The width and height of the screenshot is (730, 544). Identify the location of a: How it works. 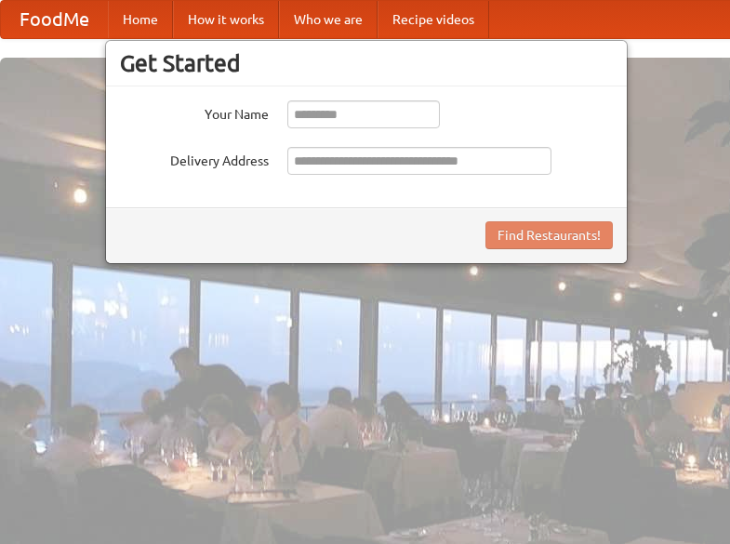
(226, 20).